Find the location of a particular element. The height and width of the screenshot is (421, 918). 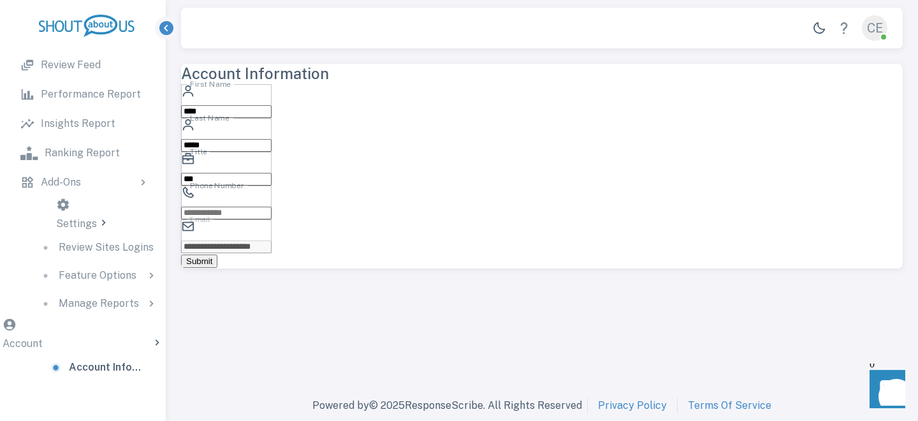

a: Review Feed is located at coordinates (83, 65).